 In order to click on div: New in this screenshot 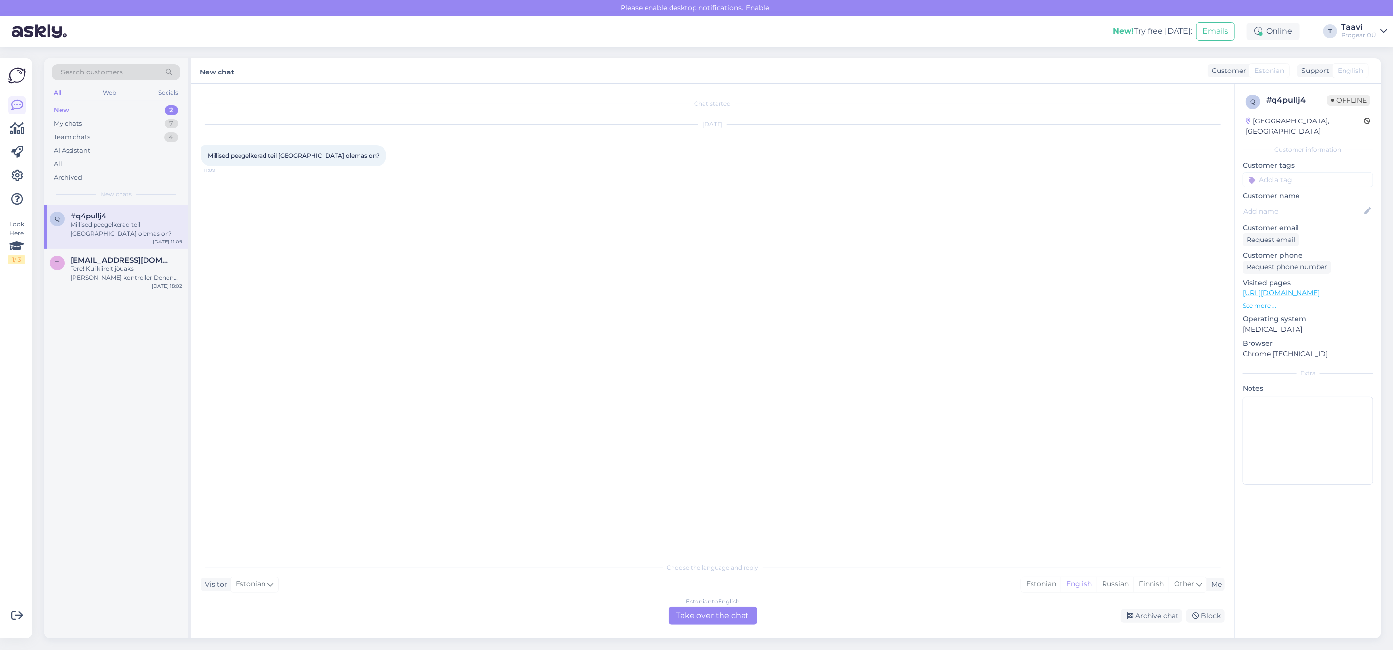, I will do `click(61, 110)`.